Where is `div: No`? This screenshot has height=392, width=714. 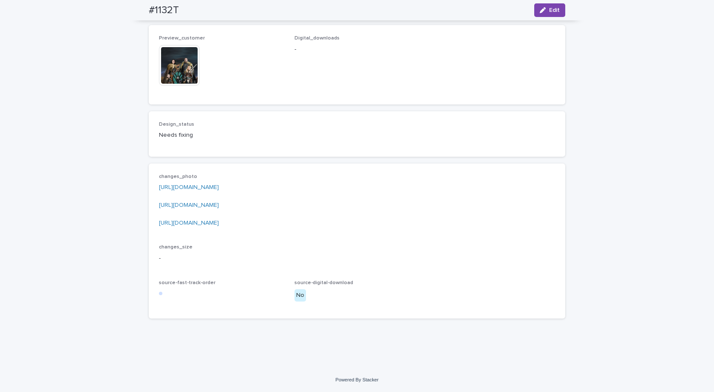
div: No is located at coordinates (300, 295).